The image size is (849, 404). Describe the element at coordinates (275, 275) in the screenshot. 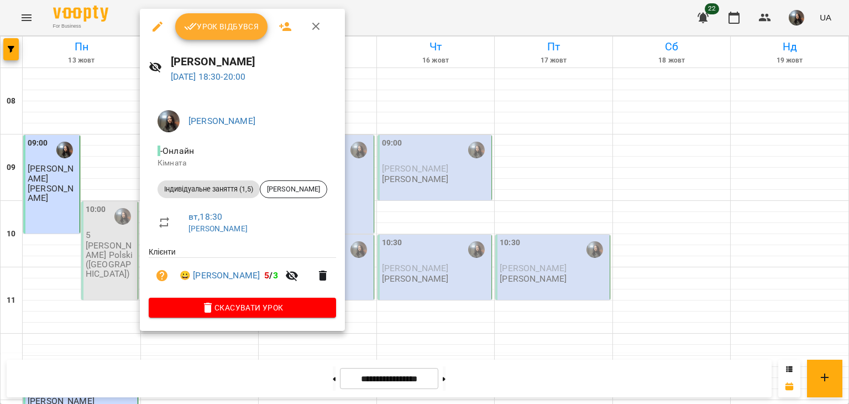

I see `span: 3` at that location.